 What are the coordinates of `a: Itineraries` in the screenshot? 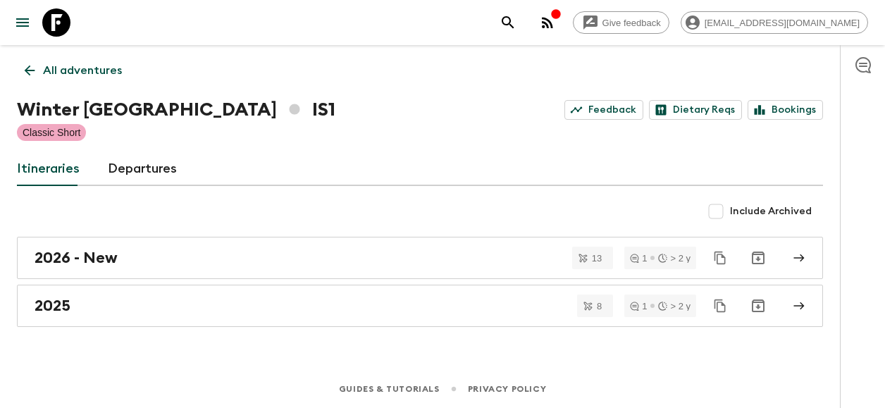 It's located at (48, 169).